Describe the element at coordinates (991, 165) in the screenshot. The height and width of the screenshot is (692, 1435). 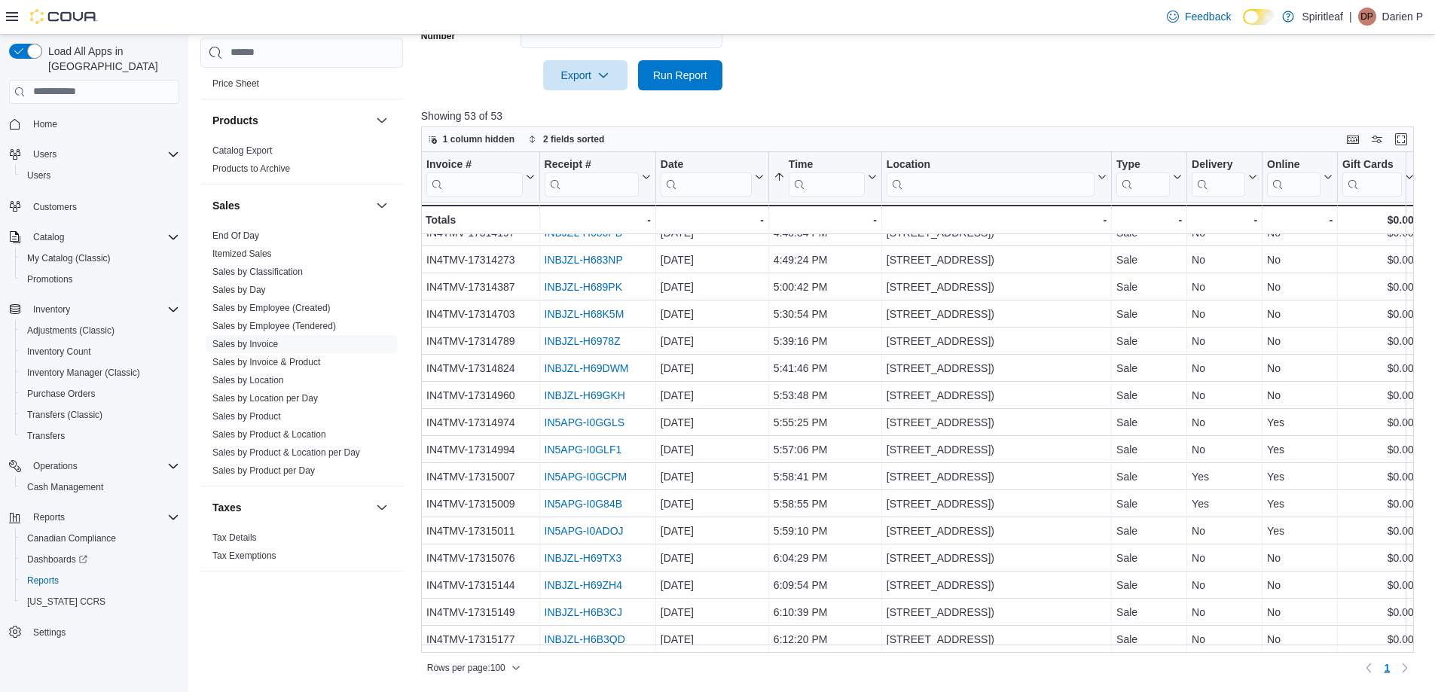
I see `div: Location` at that location.